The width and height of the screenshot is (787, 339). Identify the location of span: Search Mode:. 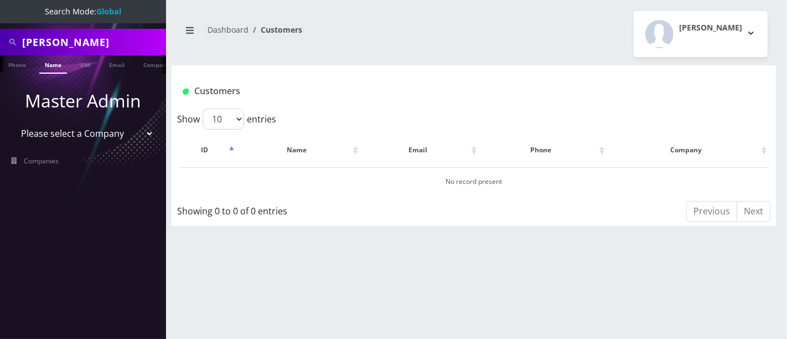
(83, 11).